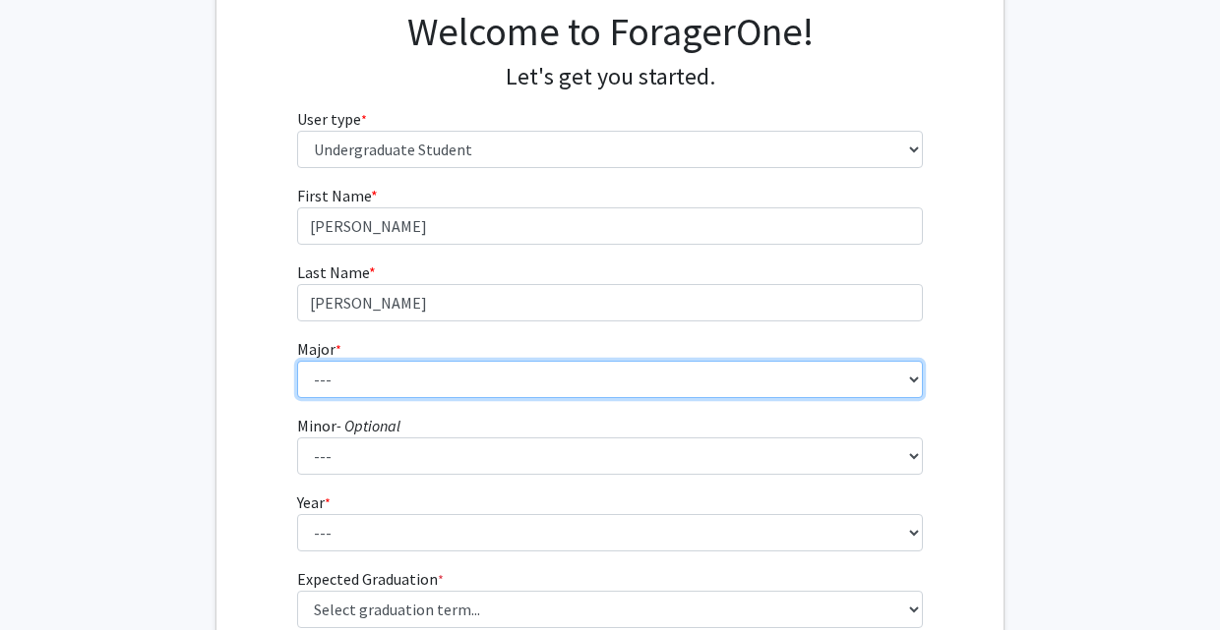 Image resolution: width=1220 pixels, height=630 pixels. I want to click on i: - Optional, so click(368, 426).